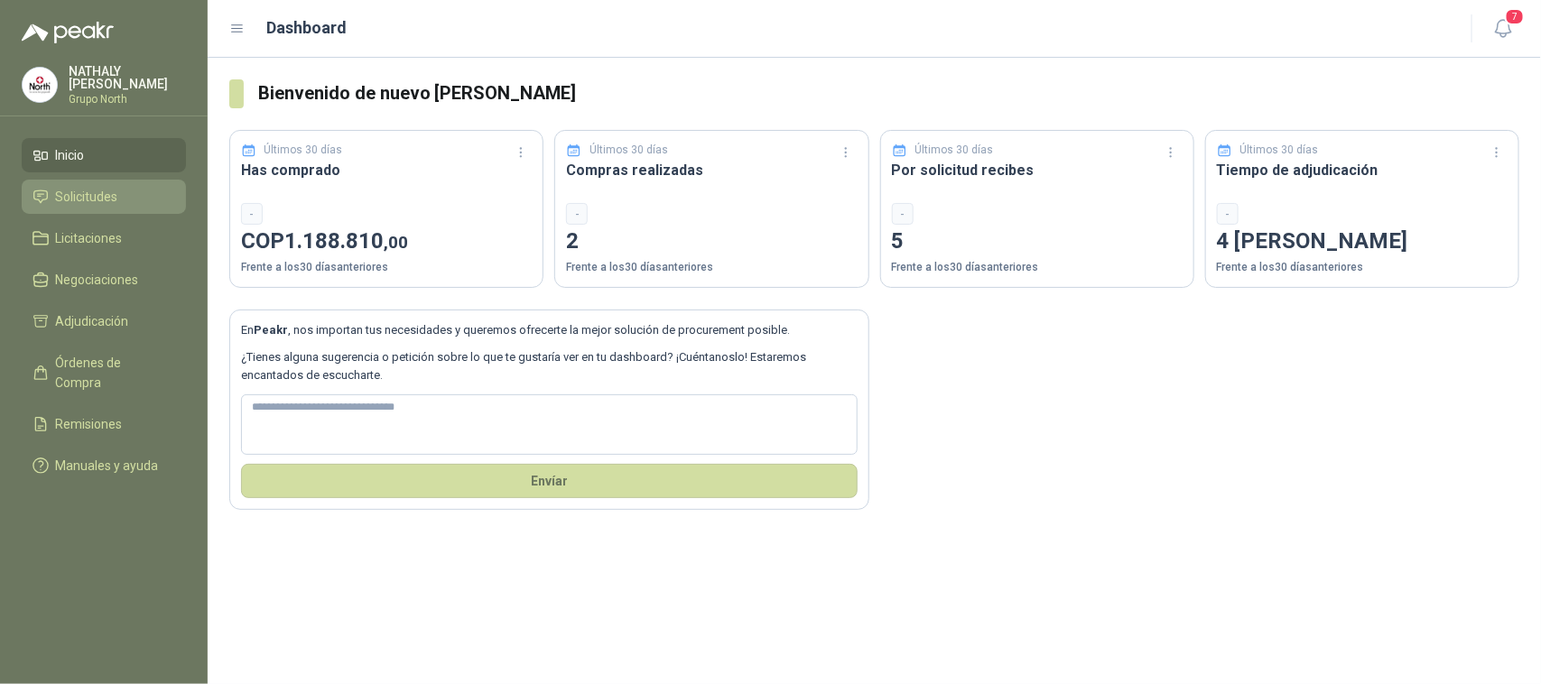  Describe the element at coordinates (549, 366) in the screenshot. I see `p: ¿Tienes alguna sugerencia o petición sobre lo que te gustaría ver en tu dashboard? ¡Cuéntanoslo! ...` at that location.